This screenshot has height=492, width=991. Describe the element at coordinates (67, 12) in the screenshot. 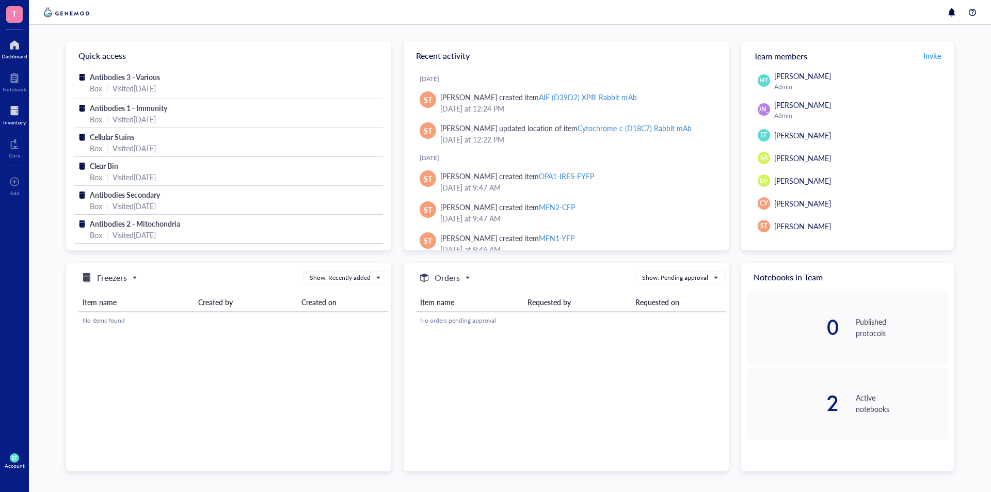

I see `img: genemod-logo` at that location.